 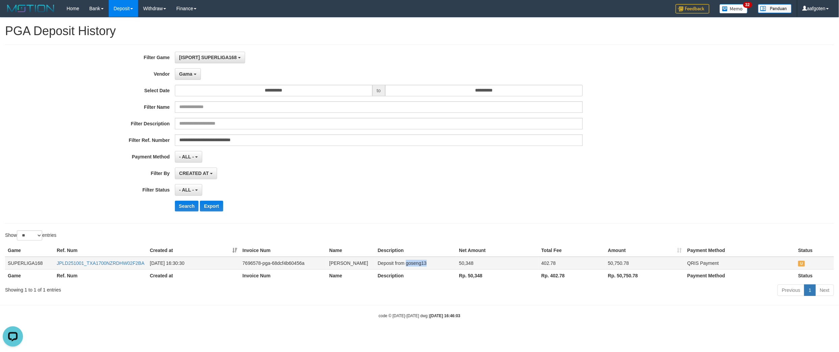 What do you see at coordinates (415, 263) in the screenshot?
I see `td: Deposit from goseng13` at bounding box center [415, 263].